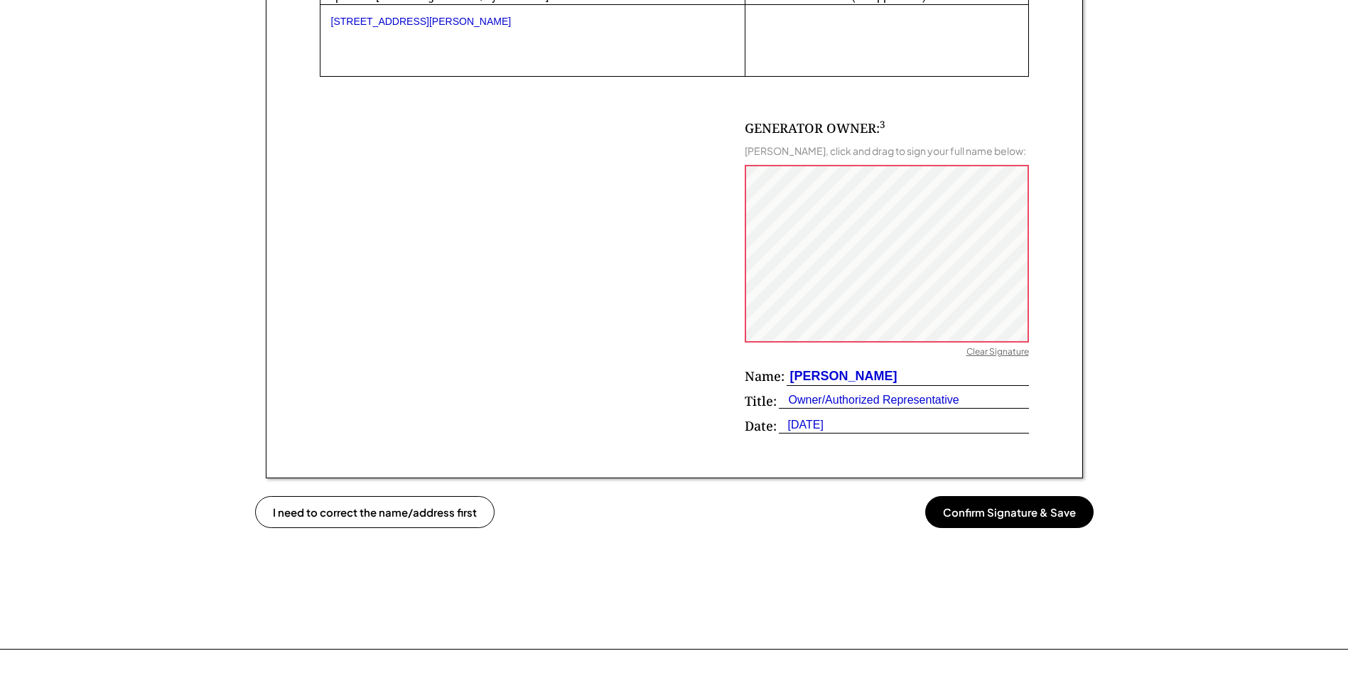 The width and height of the screenshot is (1348, 678). I want to click on button: I need to correct the name/address first, so click(375, 512).